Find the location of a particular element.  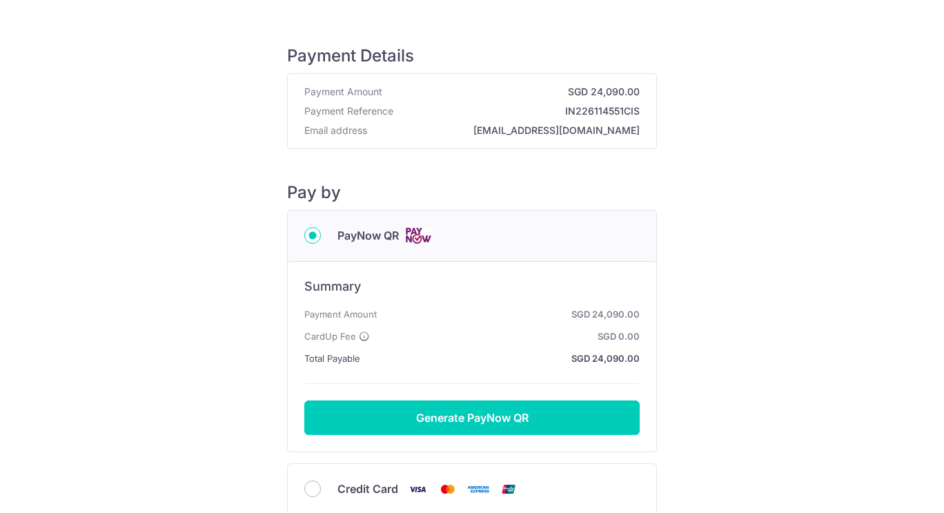

span: Email address is located at coordinates (335, 130).